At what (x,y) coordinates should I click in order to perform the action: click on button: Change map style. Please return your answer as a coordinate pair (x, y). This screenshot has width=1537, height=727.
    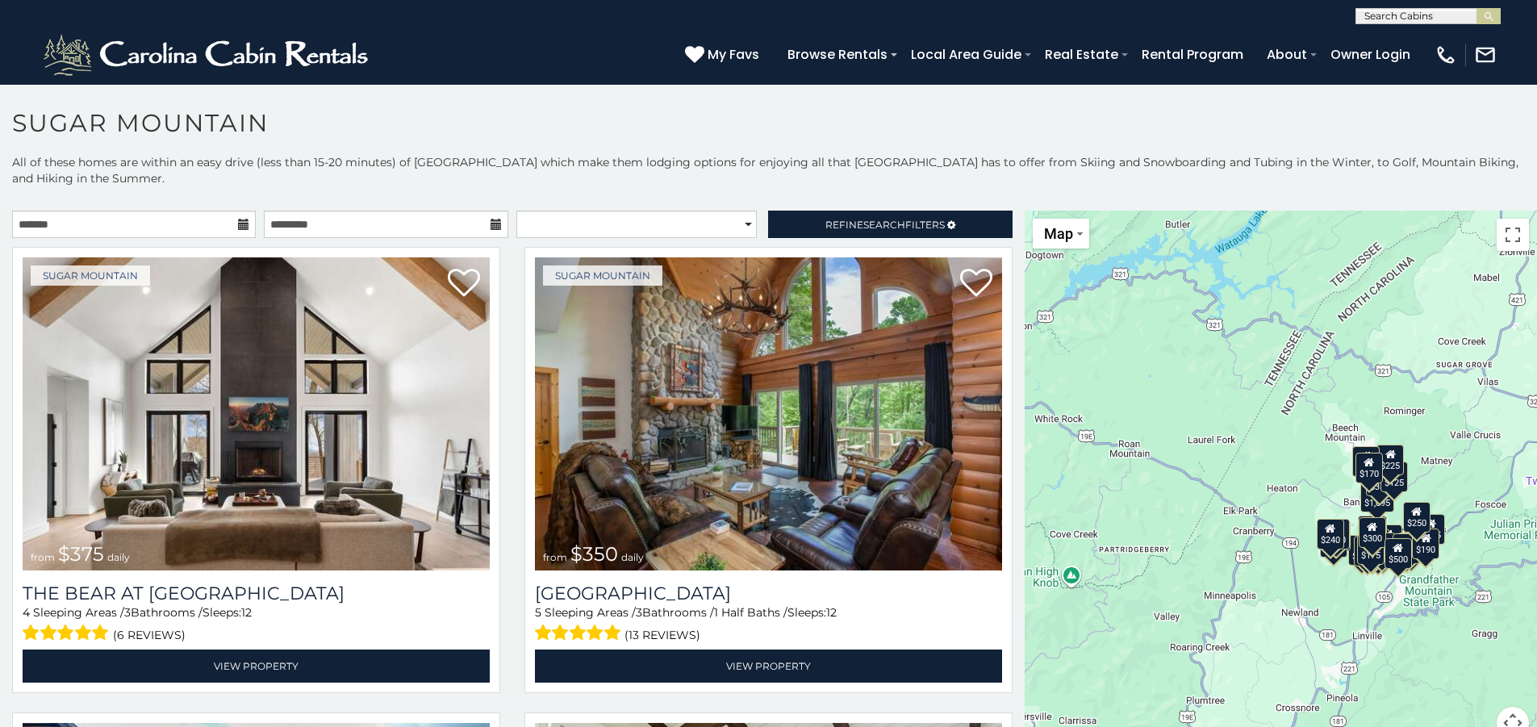
    Looking at the image, I should click on (1061, 233).